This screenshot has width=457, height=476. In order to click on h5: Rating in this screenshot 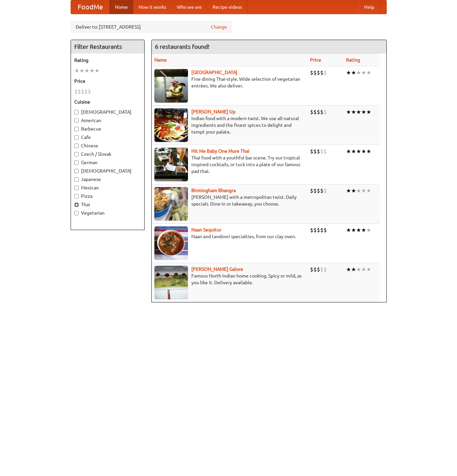, I will do `click(108, 60)`.